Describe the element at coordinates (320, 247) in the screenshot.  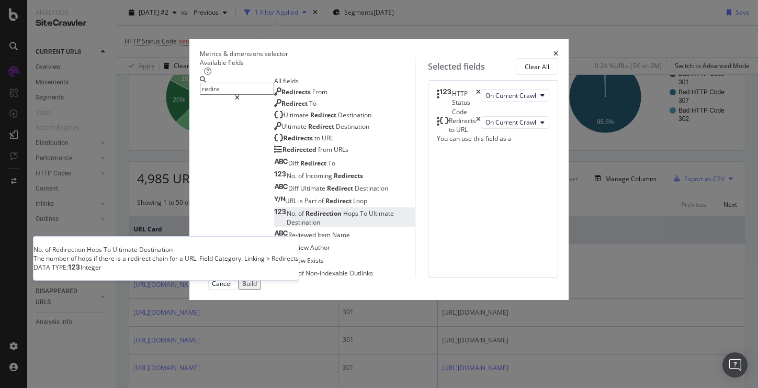
I see `span: Author` at that location.